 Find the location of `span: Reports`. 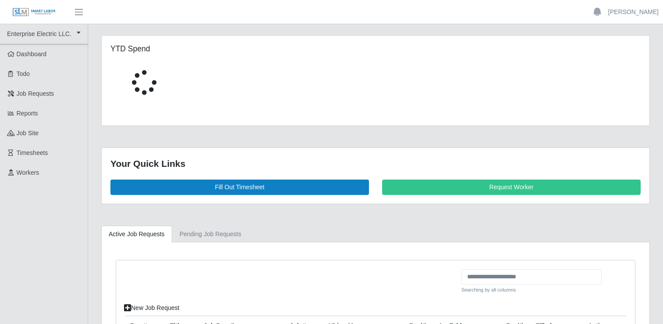

span: Reports is located at coordinates (27, 113).